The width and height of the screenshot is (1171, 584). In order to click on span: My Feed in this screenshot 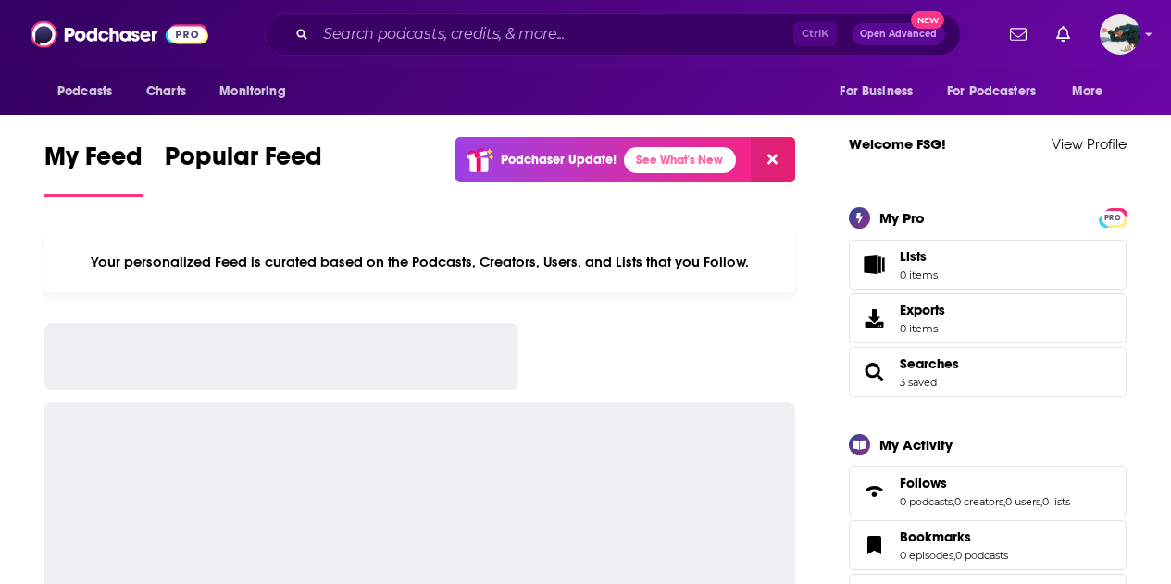, I will do `click(93, 162)`.